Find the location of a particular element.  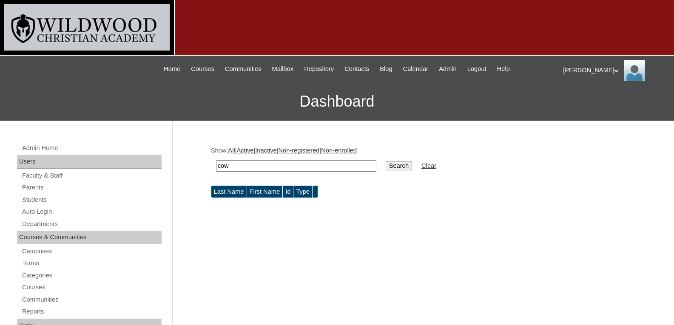

a: Help is located at coordinates (503, 69).